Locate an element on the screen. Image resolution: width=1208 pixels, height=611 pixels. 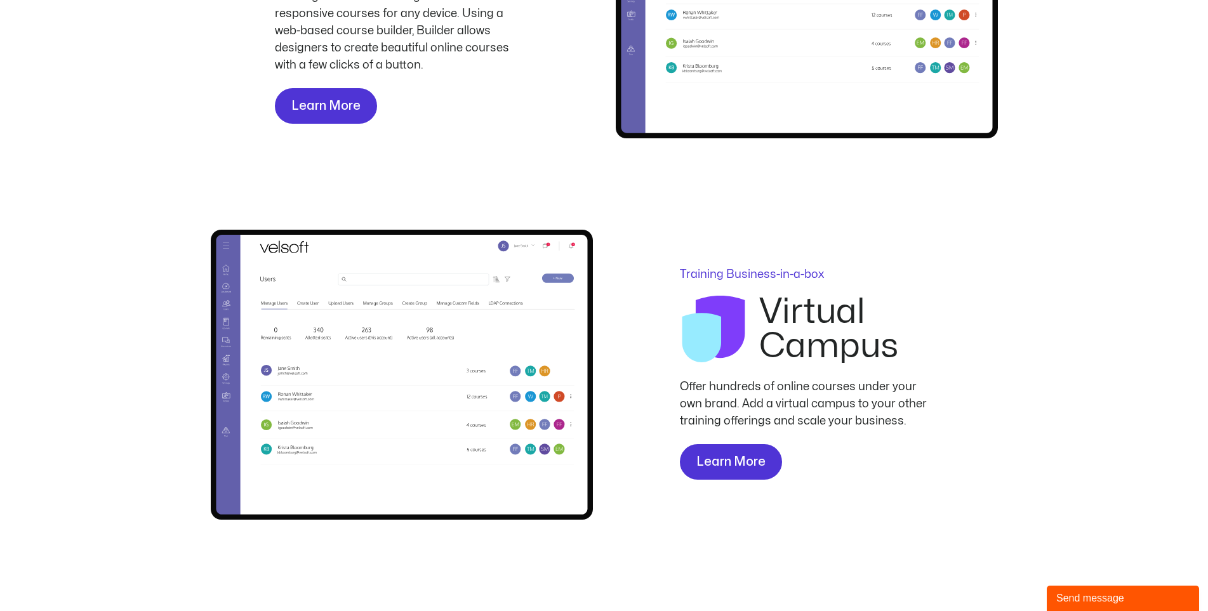
p: Training Business-in-a-box is located at coordinates (807, 275).